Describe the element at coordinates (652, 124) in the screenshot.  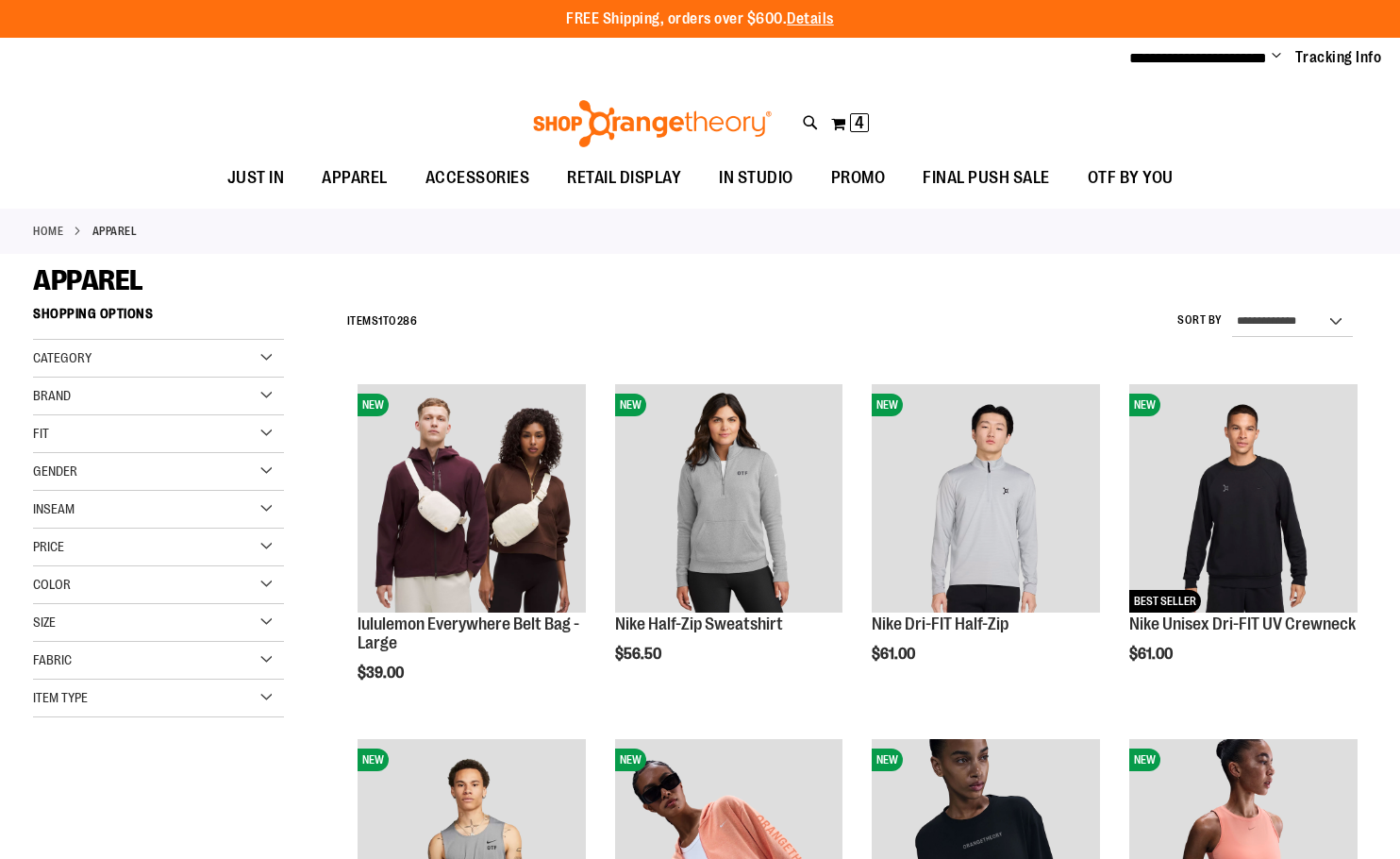
I see `img: Shop Orangetheory` at that location.